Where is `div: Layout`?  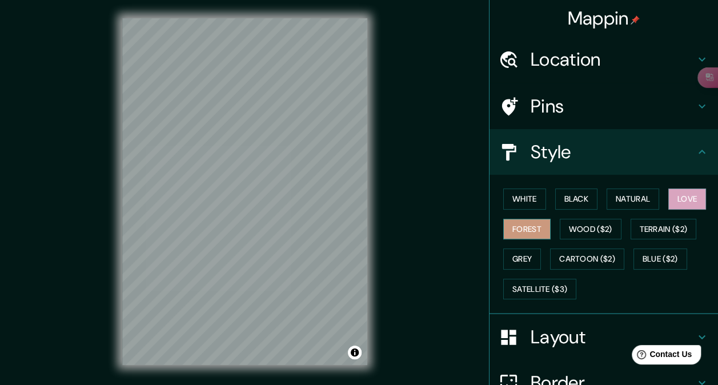 div: Layout is located at coordinates (604, 337).